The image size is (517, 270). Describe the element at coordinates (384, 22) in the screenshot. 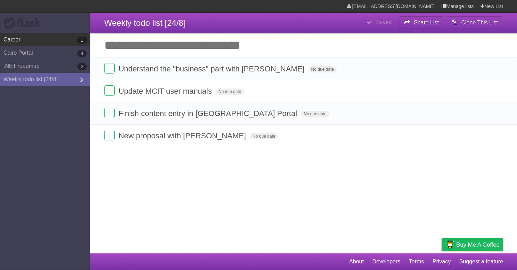

I see `b: Saved` at that location.